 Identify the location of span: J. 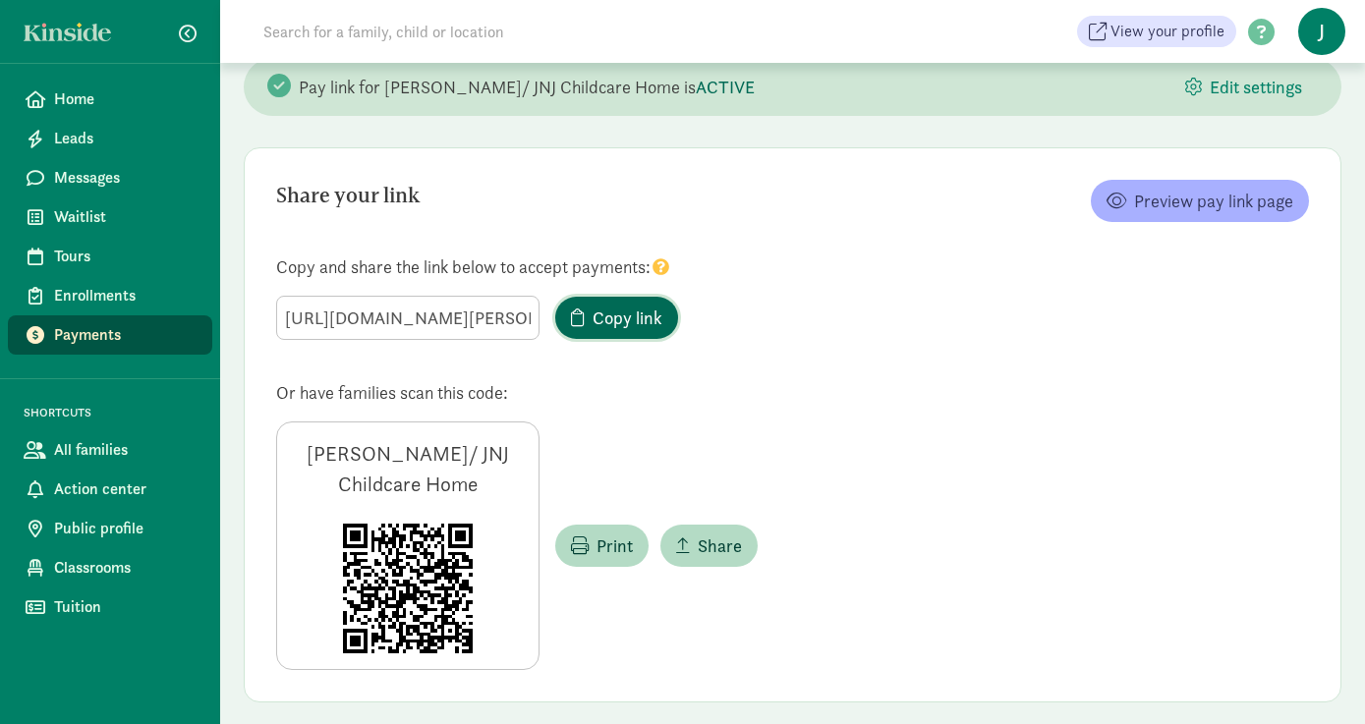
(1322, 31).